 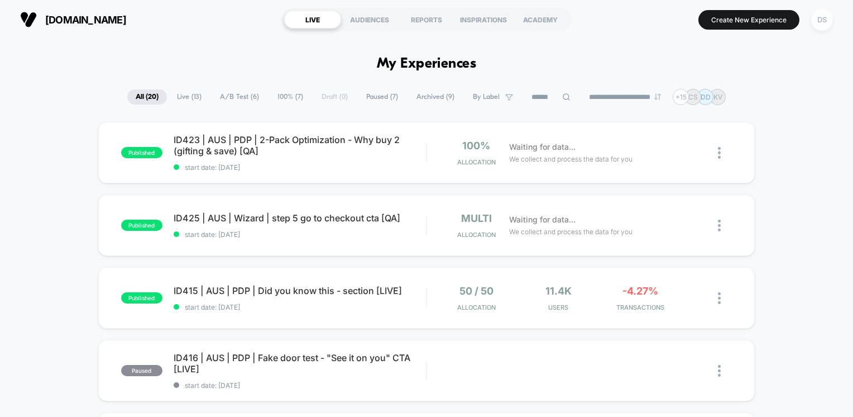 I want to click on span: 100%, so click(x=476, y=145).